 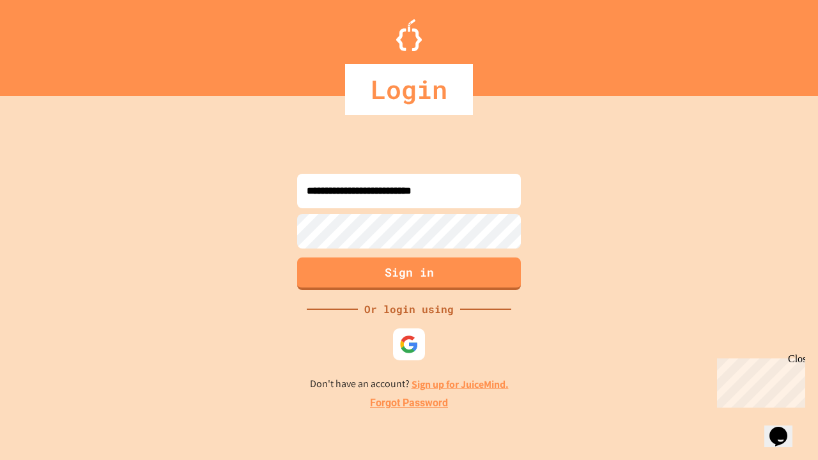 I want to click on img: Logo.svg, so click(x=409, y=35).